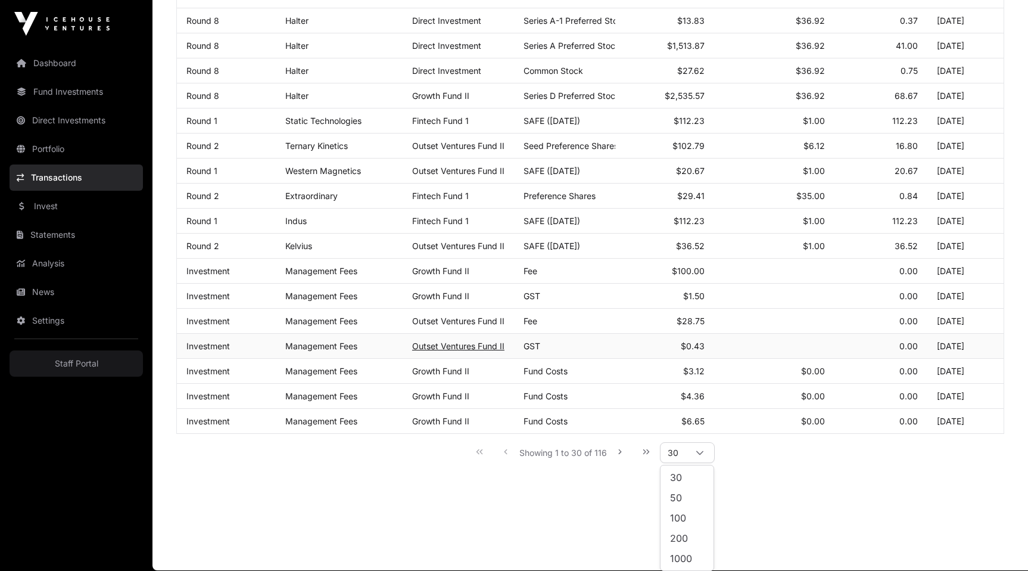 This screenshot has height=571, width=1028. What do you see at coordinates (440, 195) in the screenshot?
I see `a: Fintech Fund 1` at bounding box center [440, 195].